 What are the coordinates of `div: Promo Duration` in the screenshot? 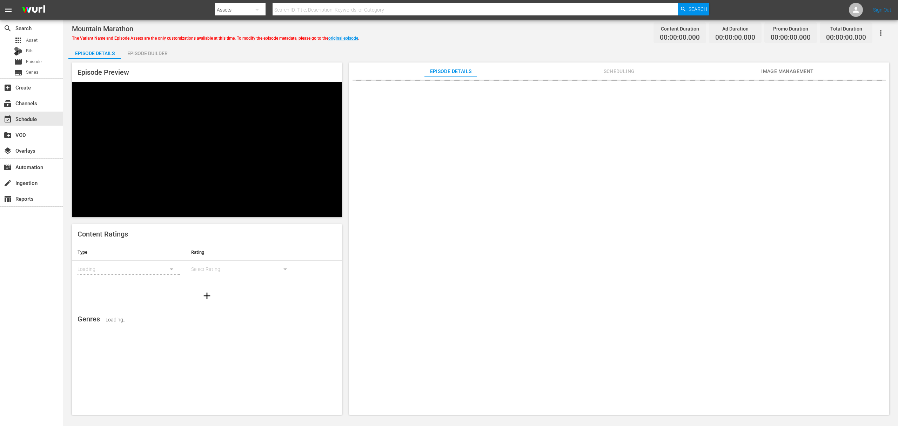 It's located at (791, 29).